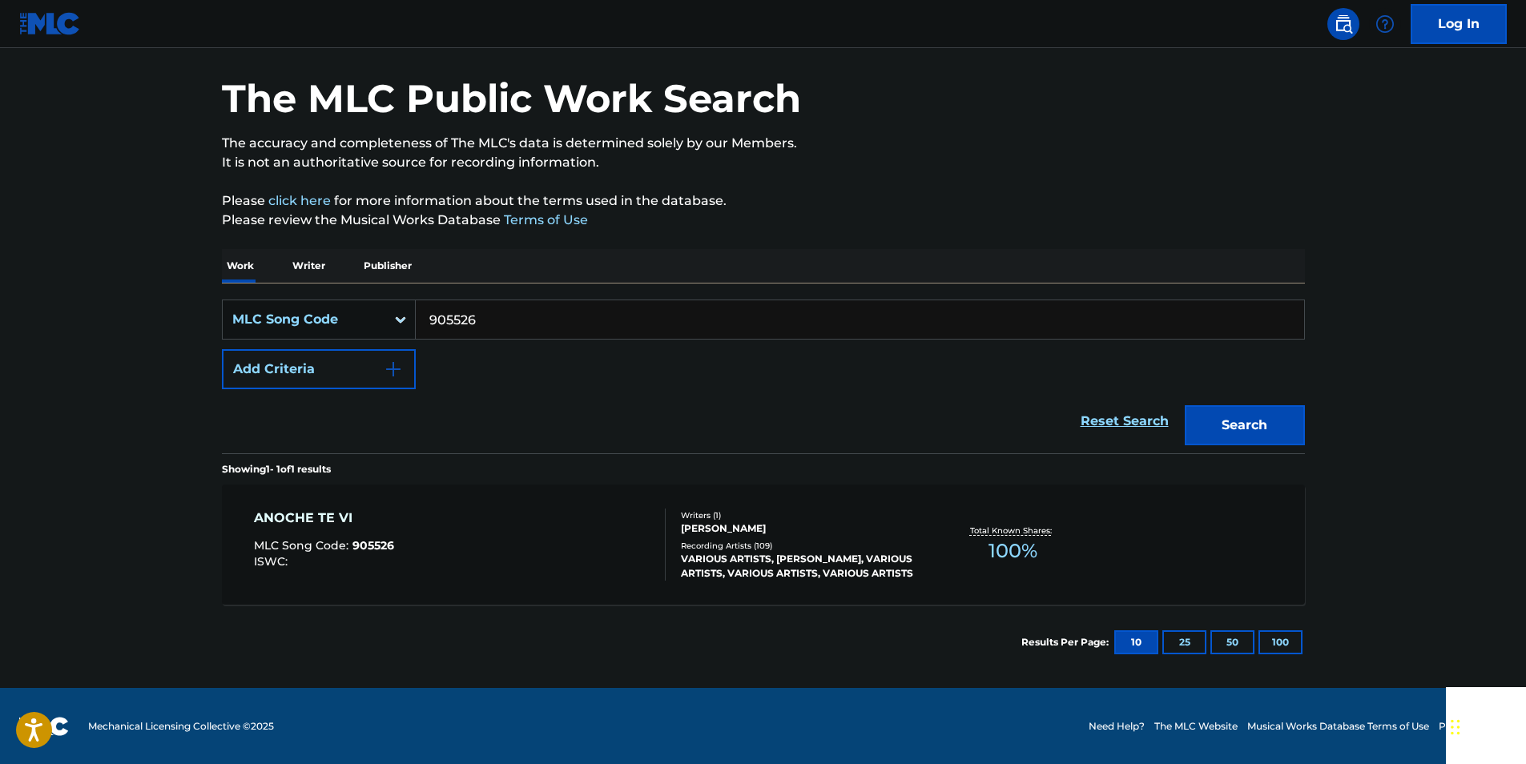 This screenshot has height=764, width=1526. Describe the element at coordinates (1125, 421) in the screenshot. I see `a: Reset Search` at that location.